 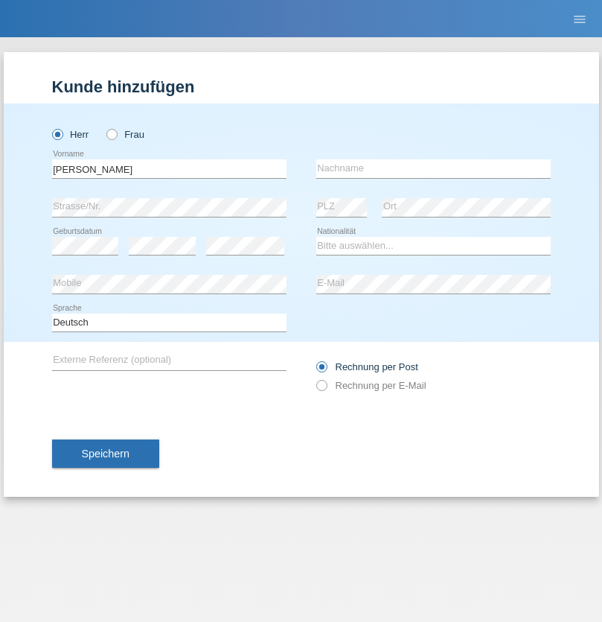 I want to click on span: Speichern, so click(x=106, y=453).